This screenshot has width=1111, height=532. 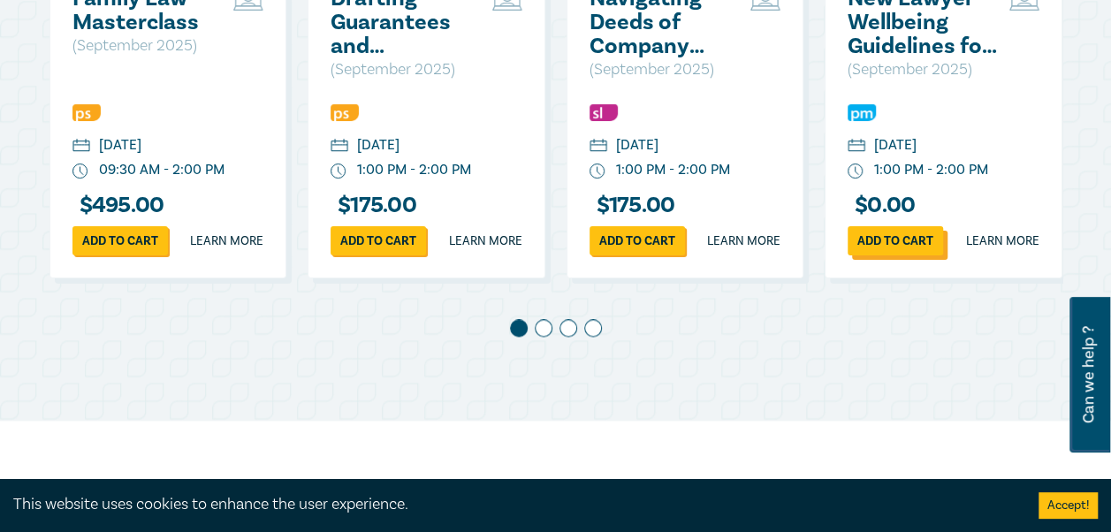 What do you see at coordinates (1068, 506) in the screenshot?
I see `button: Accept cookies` at bounding box center [1068, 506].